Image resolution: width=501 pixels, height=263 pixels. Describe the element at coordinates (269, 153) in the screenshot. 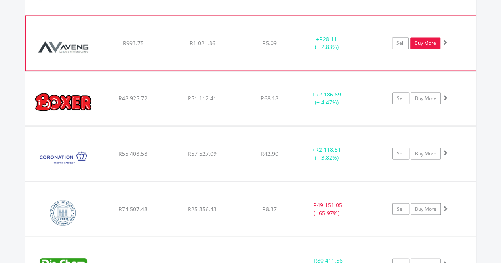

I see `span: R42.90` at that location.